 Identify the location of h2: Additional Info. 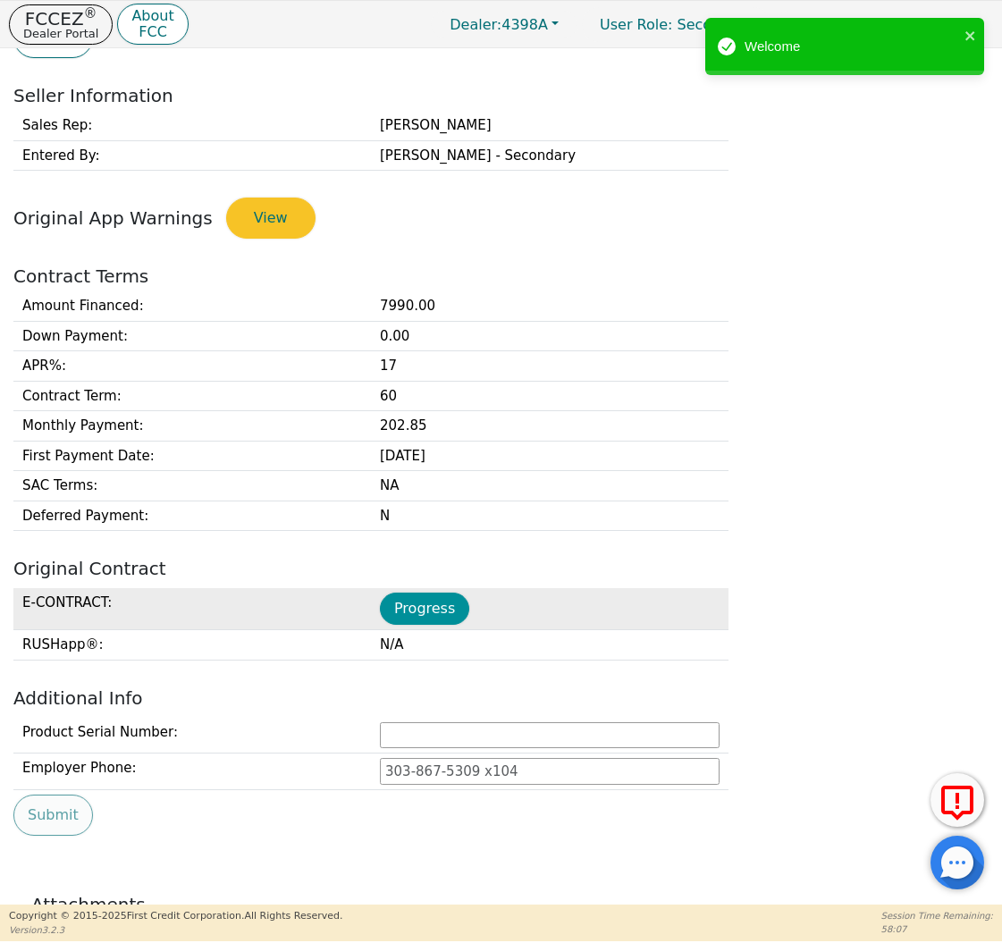
(500, 698).